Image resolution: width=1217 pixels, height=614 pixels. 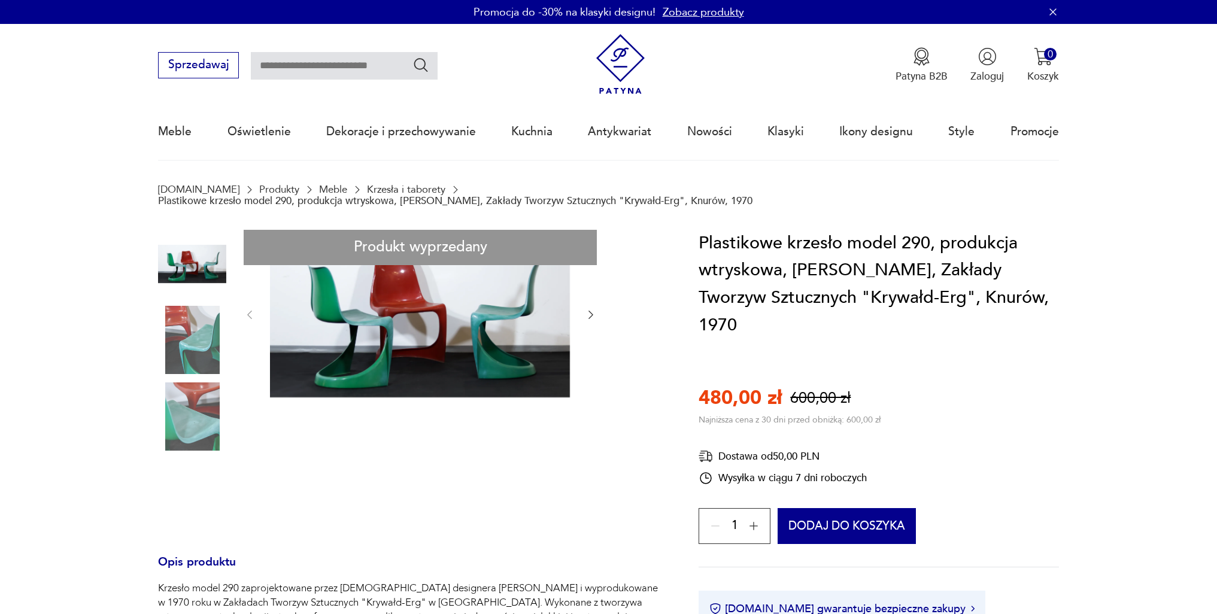 What do you see at coordinates (790, 420) in the screenshot?
I see `p: Najniższa cena z 30 dni przed obniżką: 600,00 zł` at bounding box center [790, 420].